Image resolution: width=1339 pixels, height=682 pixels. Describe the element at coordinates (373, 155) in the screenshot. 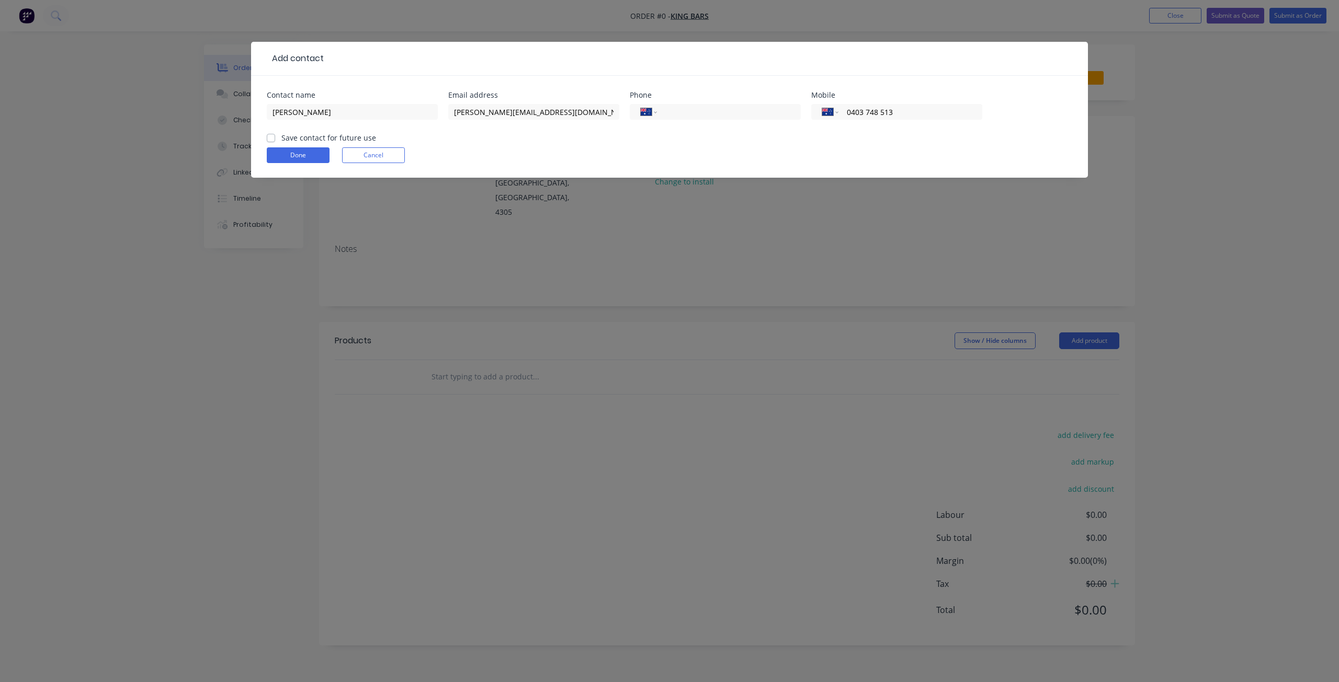

I see `button: Cancel` at that location.